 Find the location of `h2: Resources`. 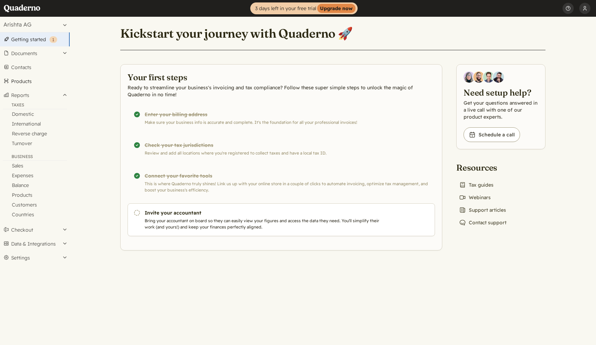

h2: Resources is located at coordinates (483, 167).